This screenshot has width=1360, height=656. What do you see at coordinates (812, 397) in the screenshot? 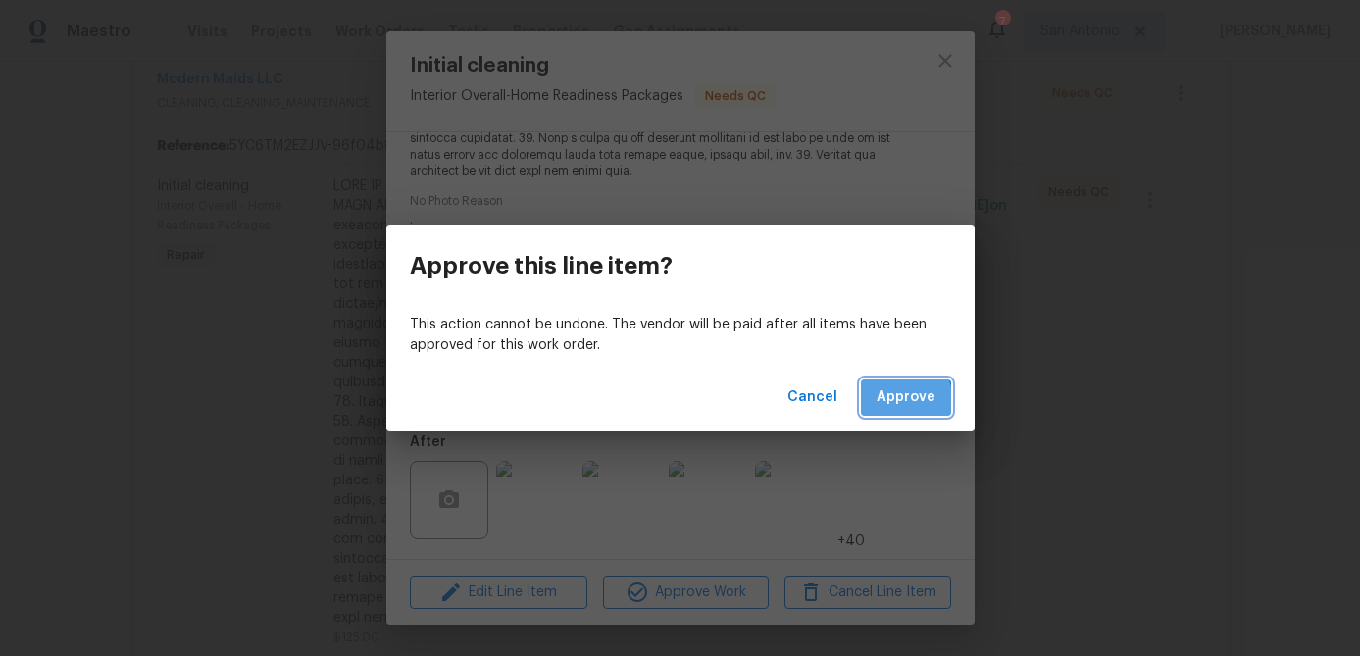
I see `span: Cancel` at bounding box center [812, 397].